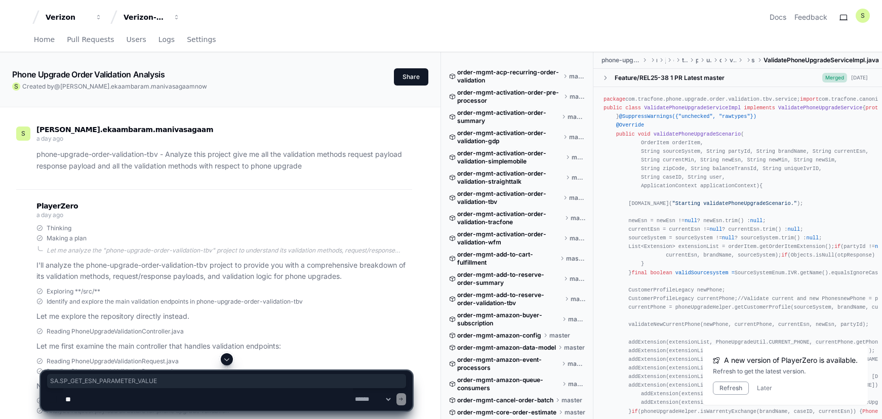 Image resolution: width=882 pixels, height=419 pixels. I want to click on span: //Validate current and new Phones, so click(789, 299).